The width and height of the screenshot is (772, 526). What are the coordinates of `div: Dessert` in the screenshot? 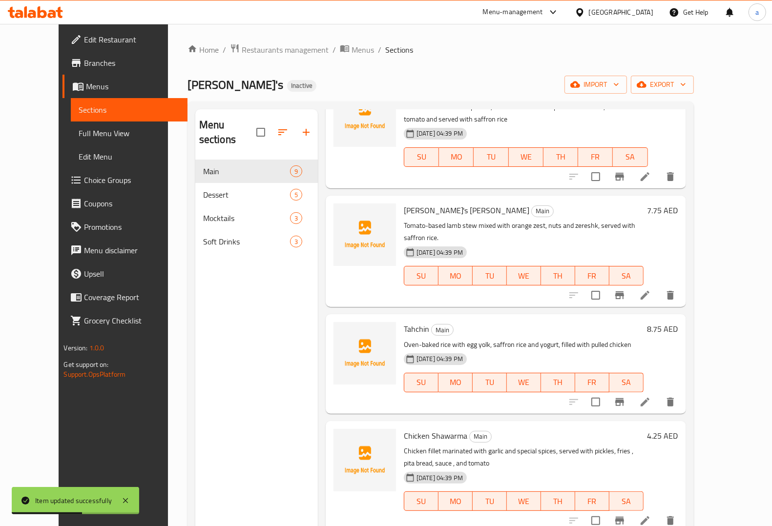 It's located at (246, 195).